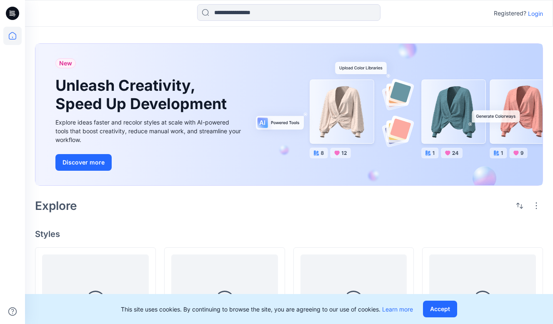  What do you see at coordinates (398, 309) in the screenshot?
I see `a: Learn more` at bounding box center [398, 309].